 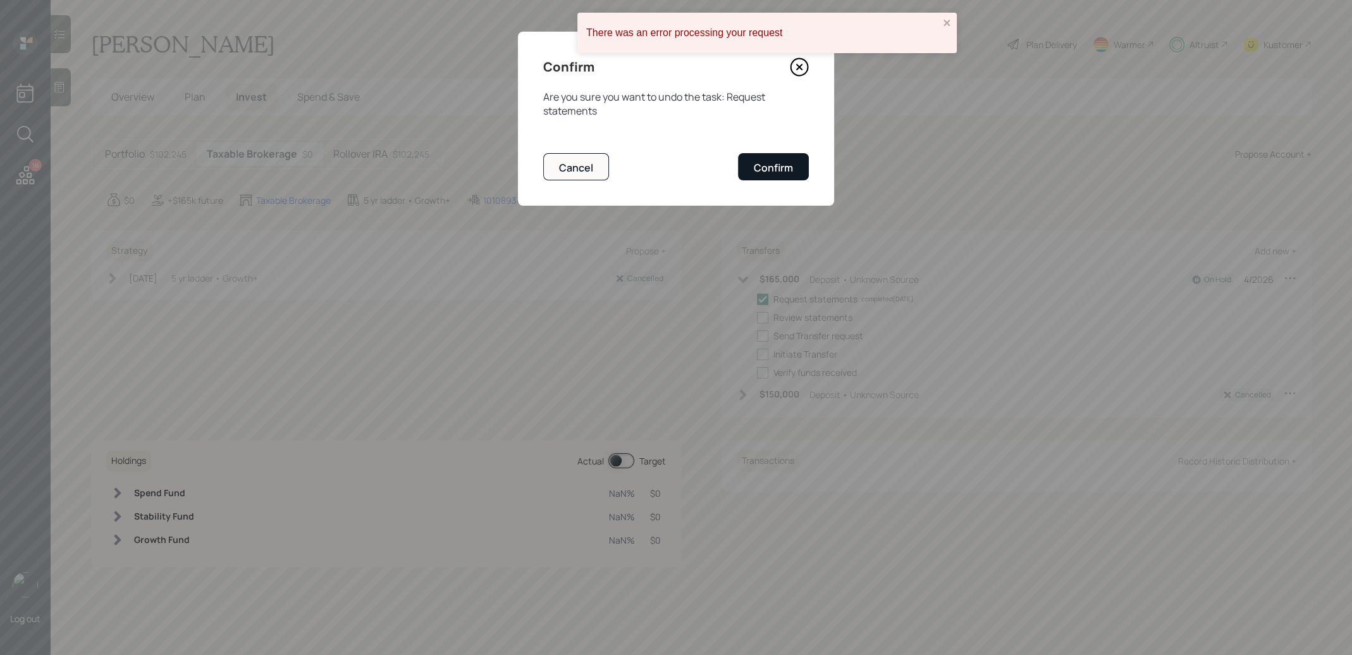 I want to click on h4: Confirm, so click(x=569, y=67).